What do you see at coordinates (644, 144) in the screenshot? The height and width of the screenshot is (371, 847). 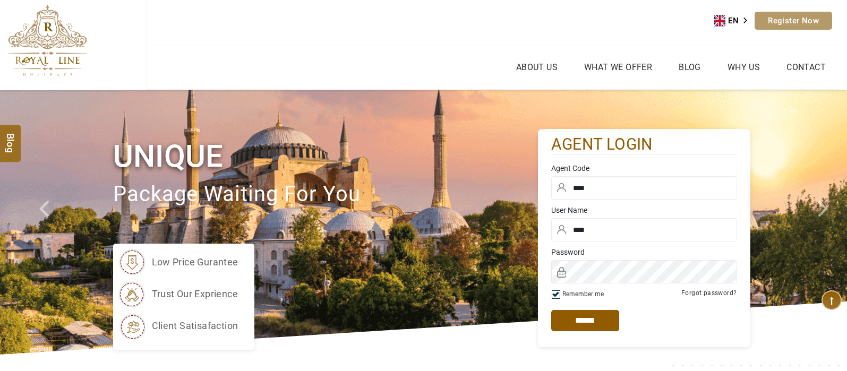 I see `h2: agent login` at bounding box center [644, 144].